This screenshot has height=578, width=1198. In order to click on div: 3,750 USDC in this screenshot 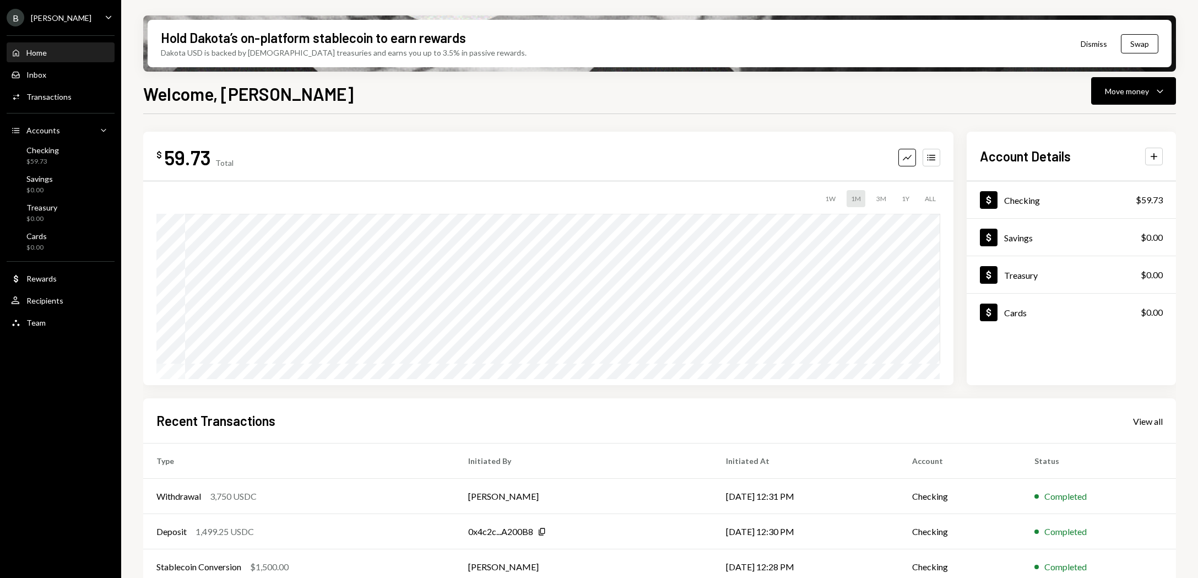, I will do `click(233, 496)`.